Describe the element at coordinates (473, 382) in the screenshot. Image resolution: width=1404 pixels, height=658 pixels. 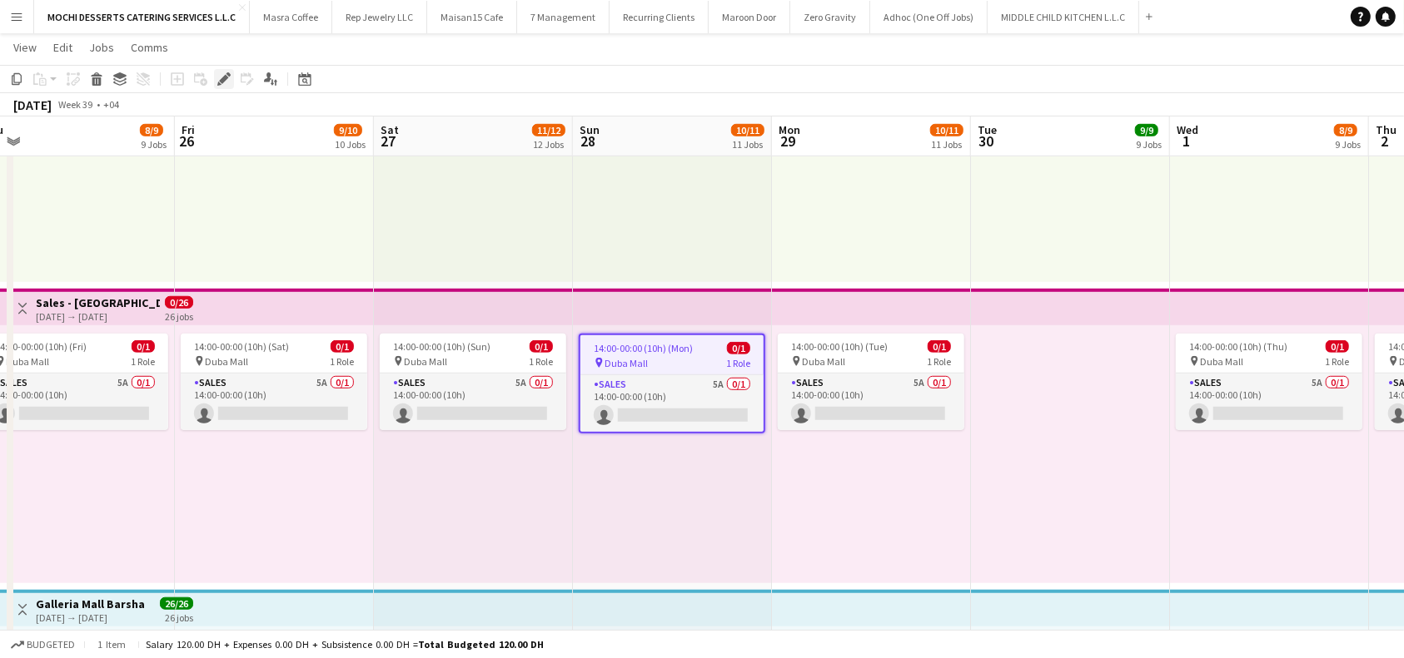
I see `app-job-card: 14:00-00:00 (10h) (Sun)0/1 Duba Mall1 RoleSales5A0/114:00-00:00 (10h)` at that location.